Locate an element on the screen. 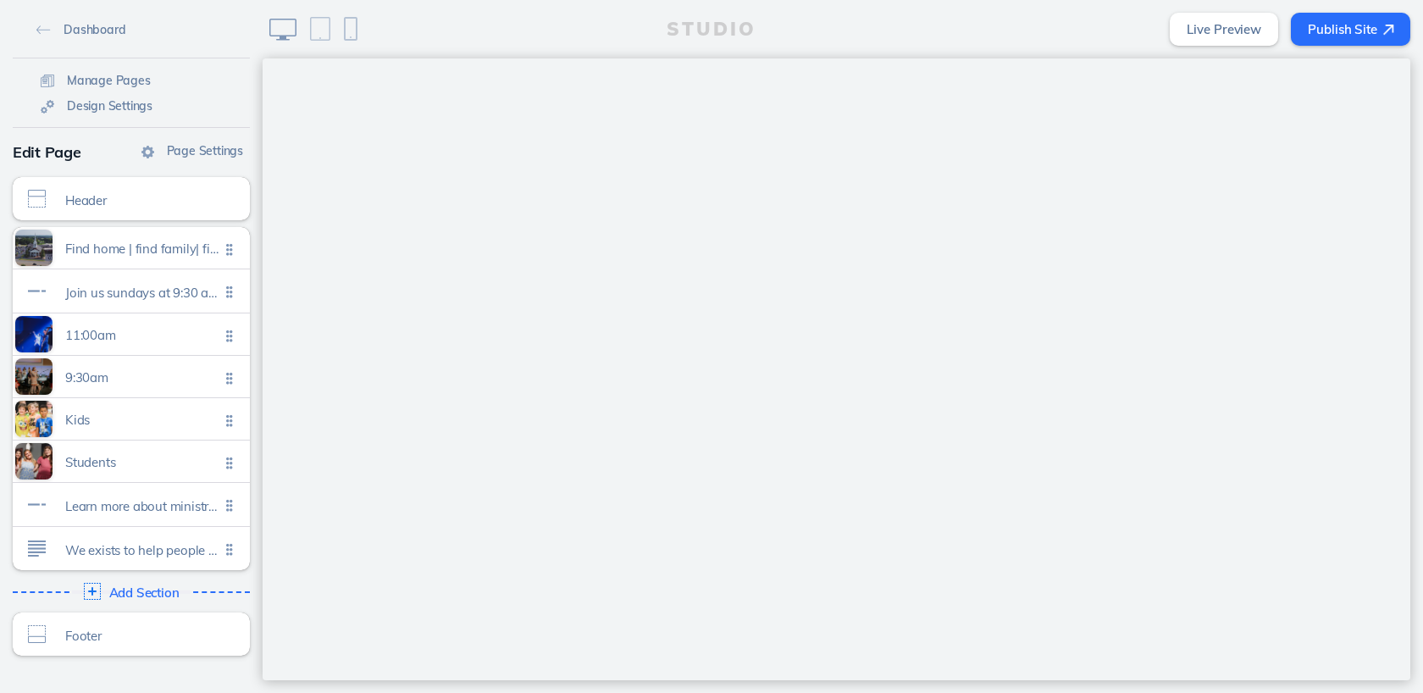 The height and width of the screenshot is (693, 1423). div: Edit Page is located at coordinates (131, 152).